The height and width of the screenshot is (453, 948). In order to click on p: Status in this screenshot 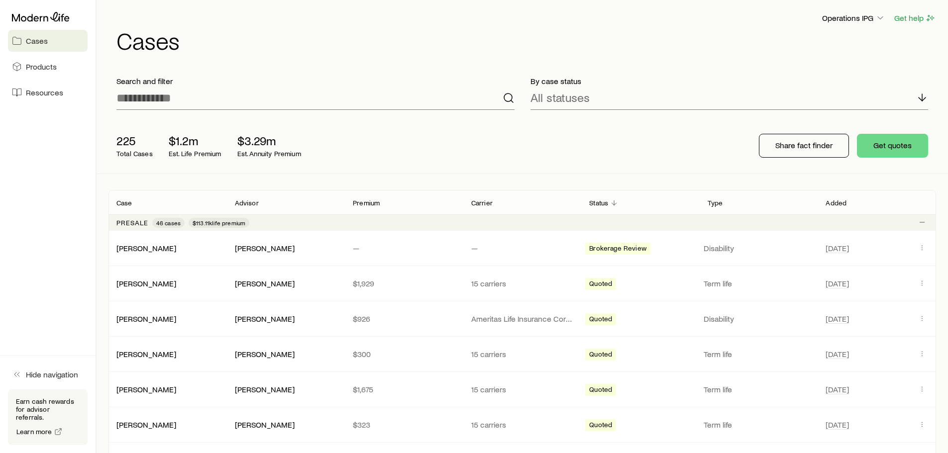, I will do `click(599, 203)`.